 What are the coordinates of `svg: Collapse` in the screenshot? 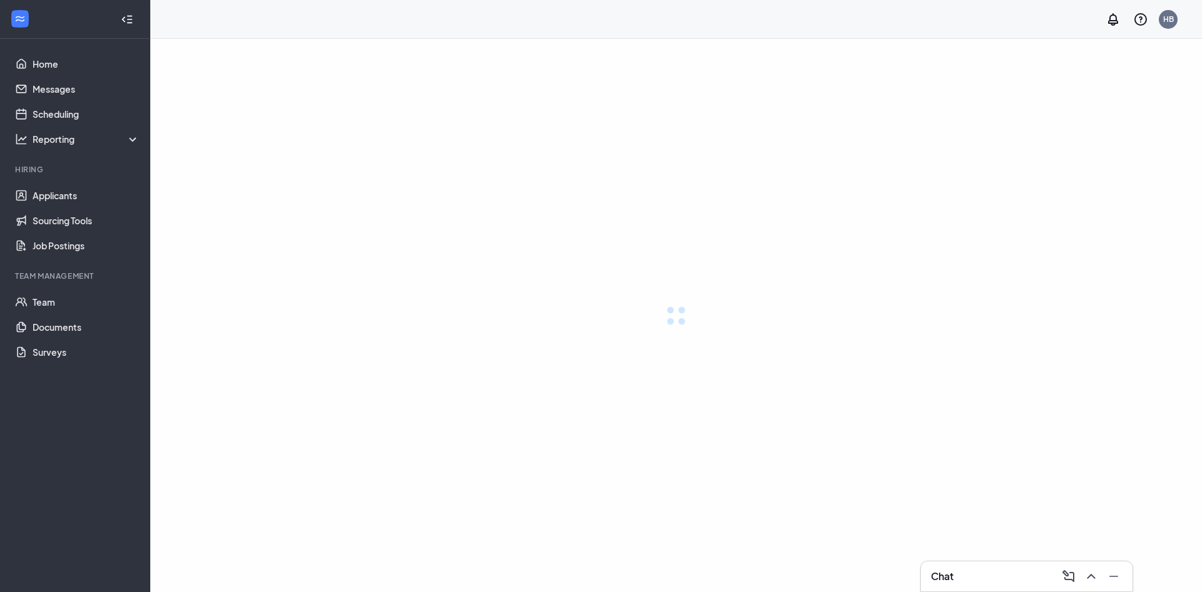 It's located at (127, 19).